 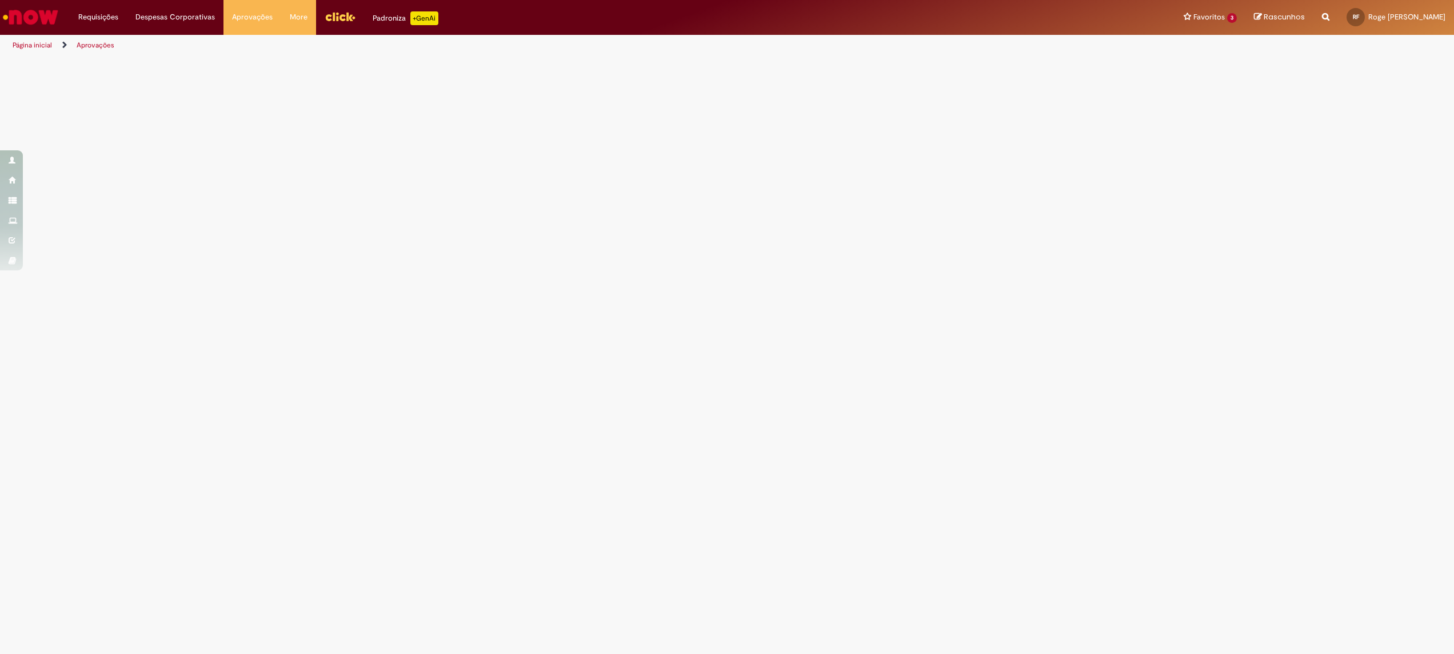 I want to click on div: Padroniza, so click(x=405, y=18).